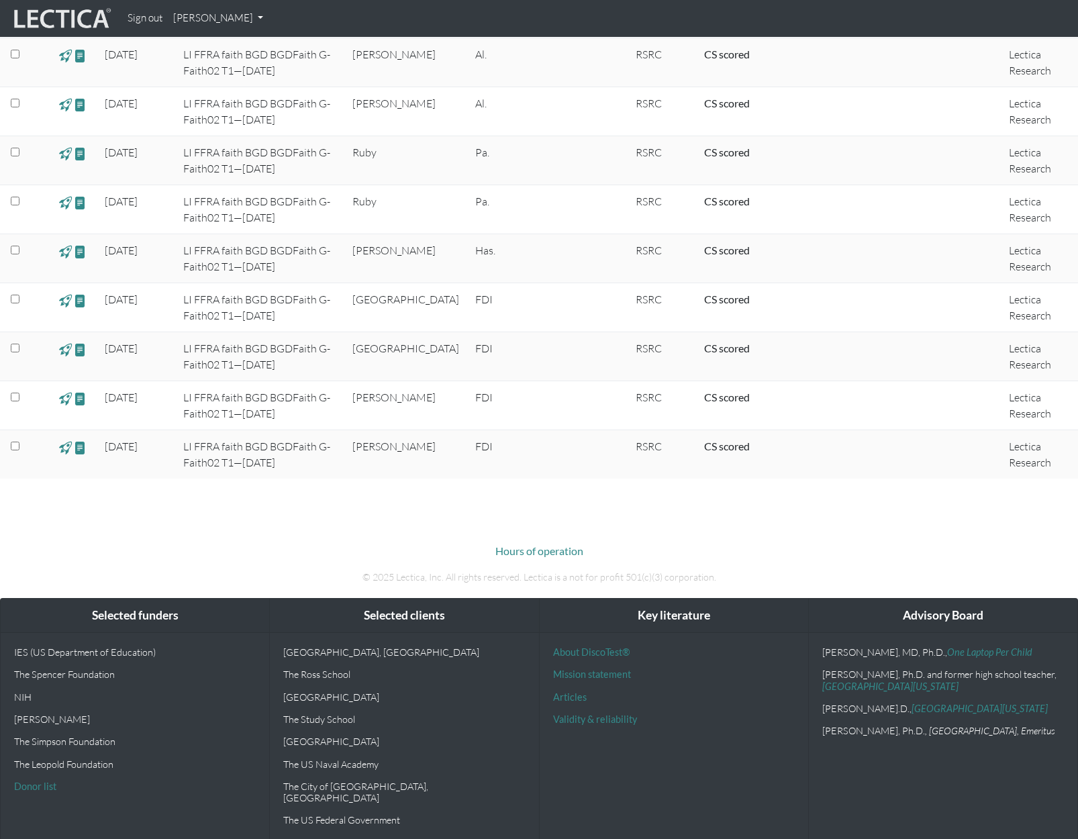  I want to click on td: Has., so click(518, 259).